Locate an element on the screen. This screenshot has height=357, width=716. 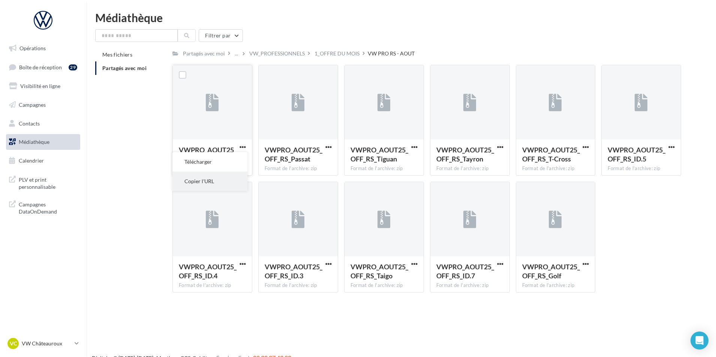
span: Mes fichiers is located at coordinates (117, 54).